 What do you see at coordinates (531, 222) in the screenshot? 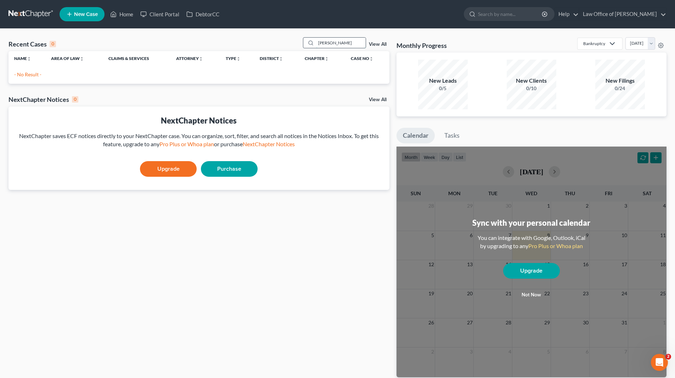
I see `div: Sync with your personal calendar` at bounding box center [531, 222].